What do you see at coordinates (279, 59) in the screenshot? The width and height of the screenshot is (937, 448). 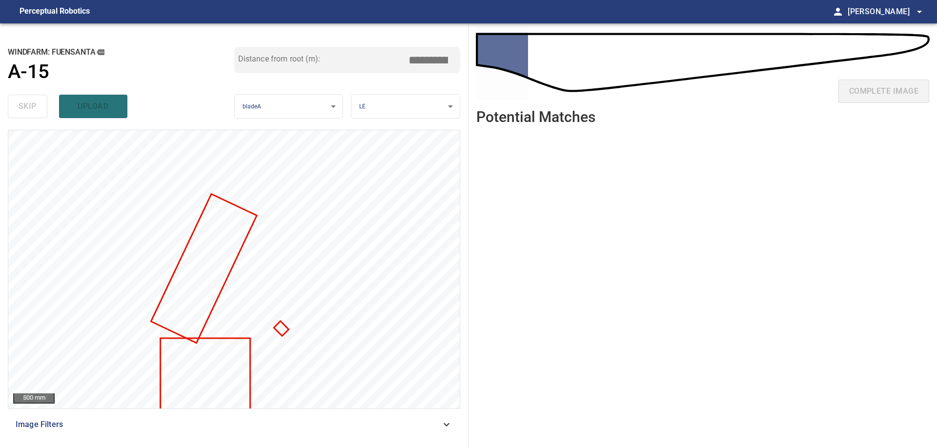 I see `label: Distance from root (m):` at bounding box center [279, 59].